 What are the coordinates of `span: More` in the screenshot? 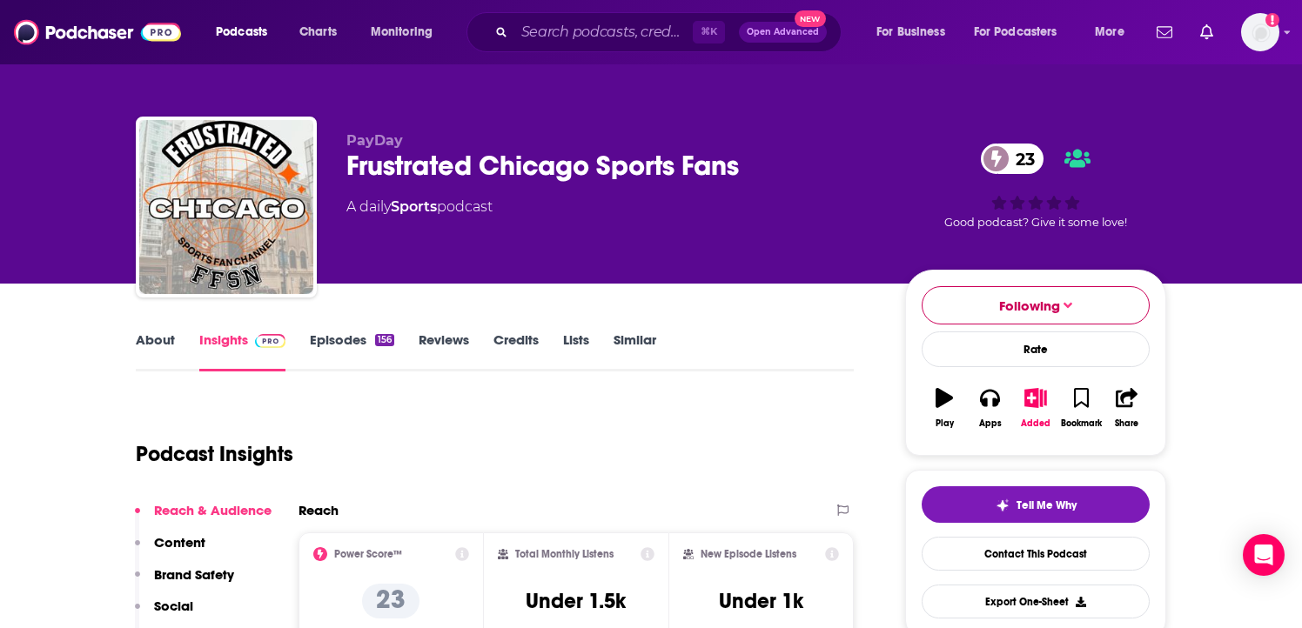 It's located at (1109, 32).